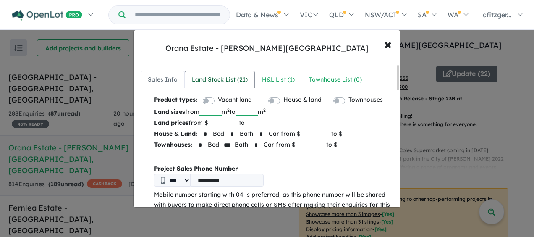 The width and height of the screenshot is (534, 237). Describe the element at coordinates (47, 15) in the screenshot. I see `img: Openlot PRO Logo White` at that location.